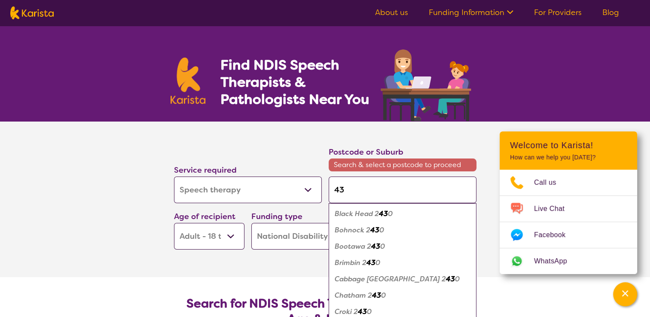 Image resolution: width=650 pixels, height=317 pixels. Describe the element at coordinates (550, 182) in the screenshot. I see `span: Call us` at that location.